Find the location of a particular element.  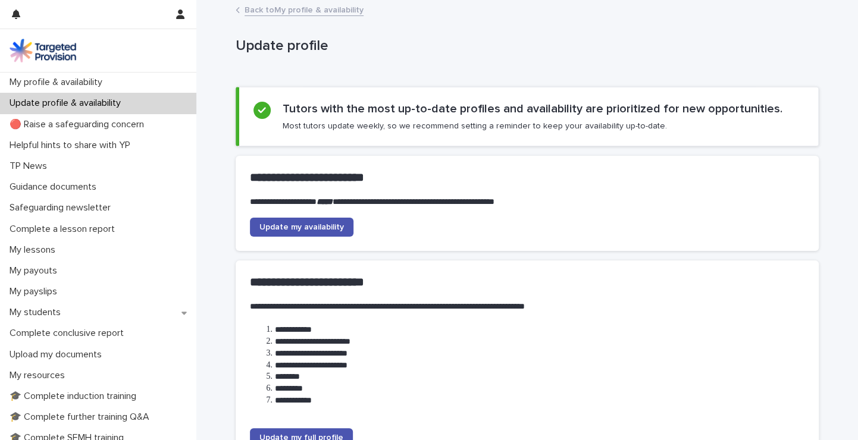

p: Guidance documents is located at coordinates (55, 187).